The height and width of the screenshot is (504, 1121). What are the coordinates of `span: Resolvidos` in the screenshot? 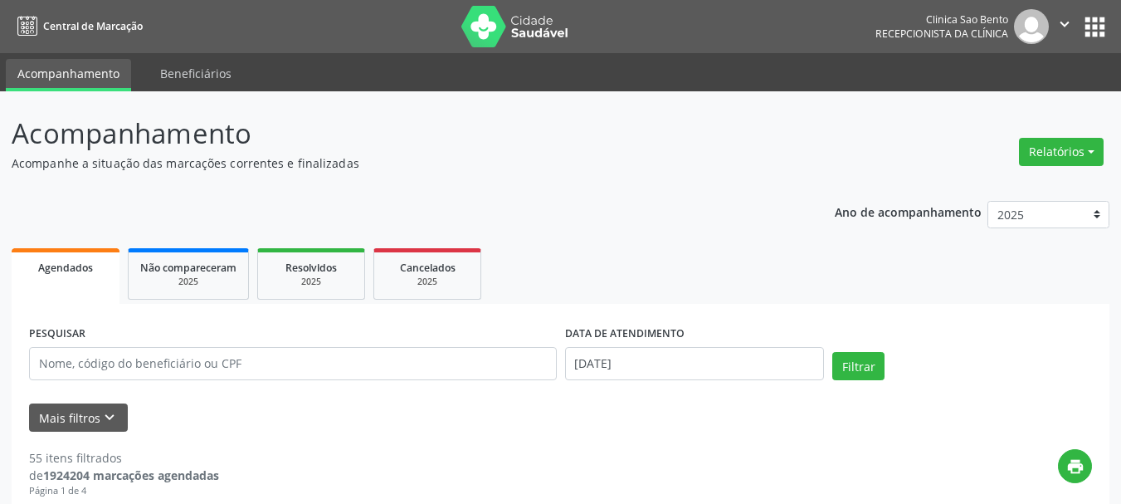 It's located at (311, 267).